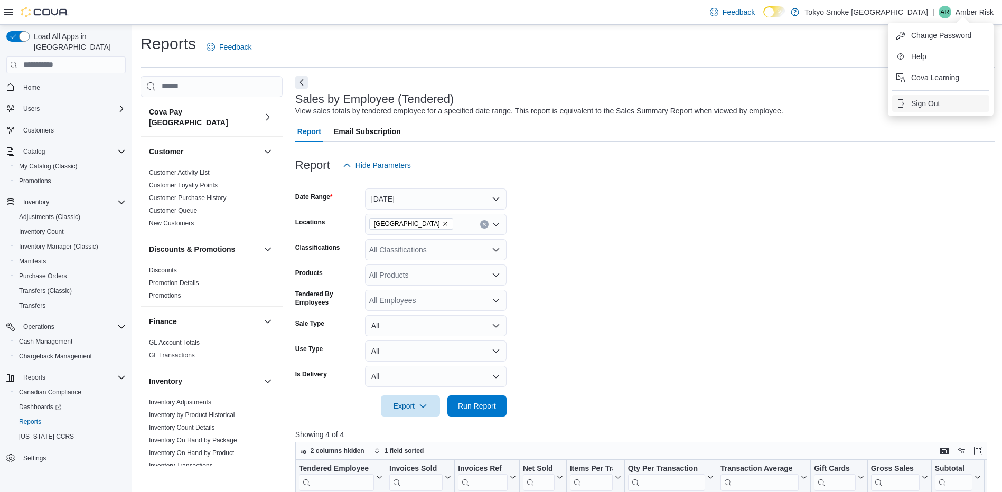  What do you see at coordinates (182, 428) in the screenshot?
I see `a: Inventory Count Details` at bounding box center [182, 428].